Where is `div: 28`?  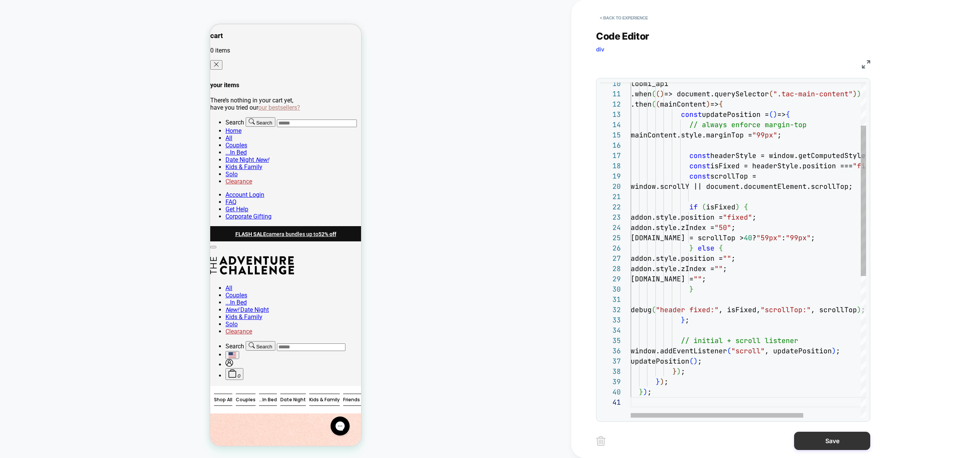 div: 28 is located at coordinates (610, 268).